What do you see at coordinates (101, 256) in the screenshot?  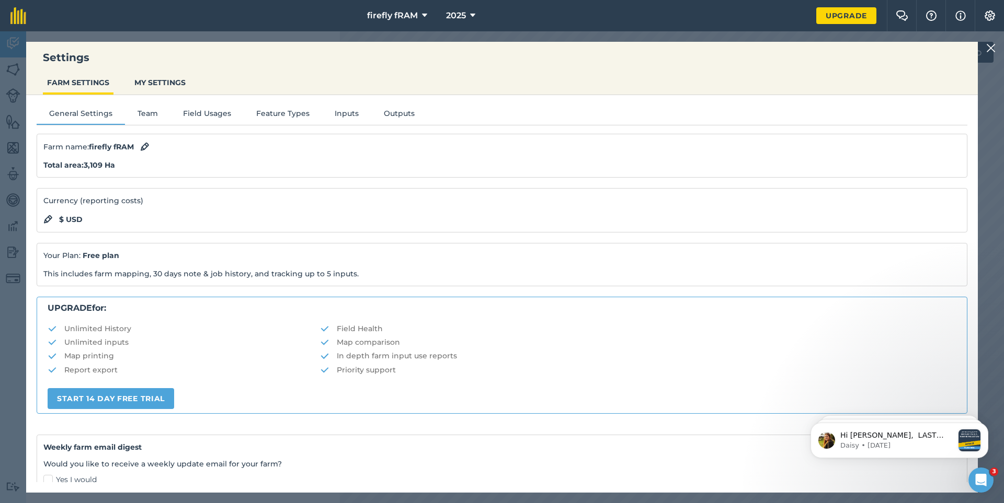 I see `strong: Free plan` at bounding box center [101, 256].